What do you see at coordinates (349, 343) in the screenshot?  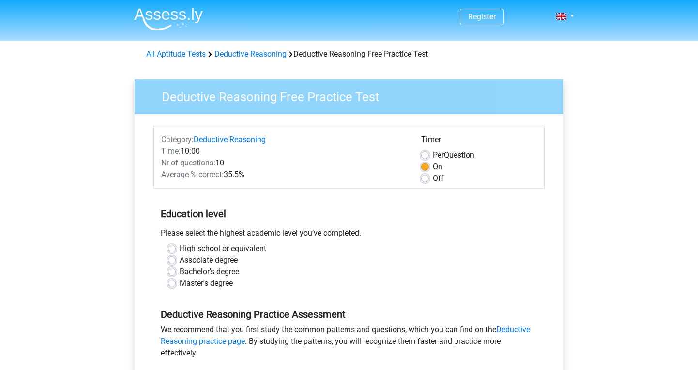 I see `div: We recommend that you first study the common patterns and questions, which you can find on the . ...` at bounding box center [349, 343].